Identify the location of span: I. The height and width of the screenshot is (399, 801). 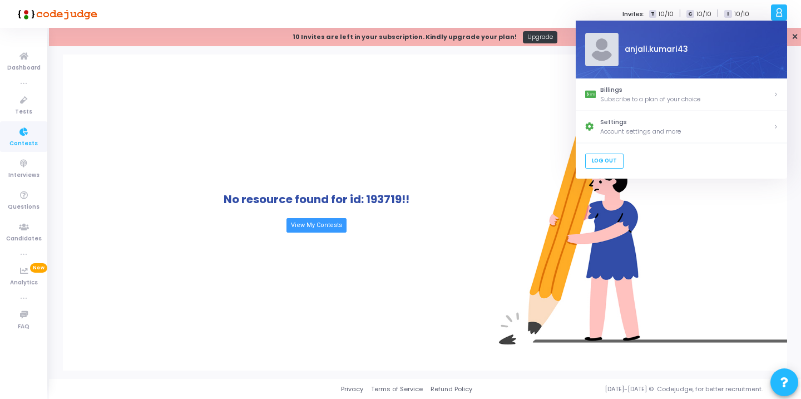
(728, 14).